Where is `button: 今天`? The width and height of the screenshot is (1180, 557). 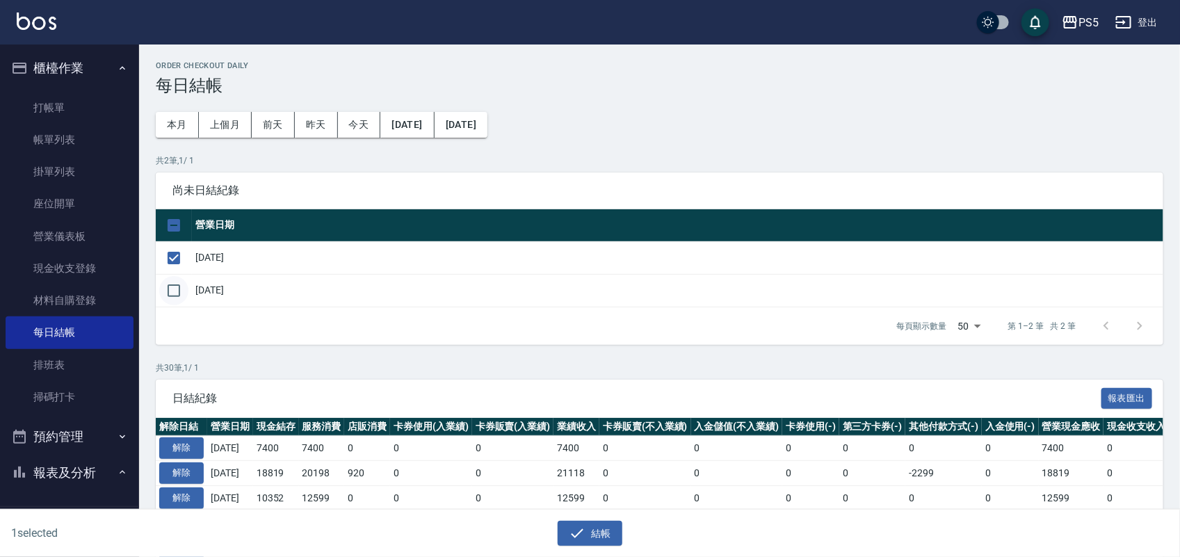
button: 今天 is located at coordinates (359, 124).